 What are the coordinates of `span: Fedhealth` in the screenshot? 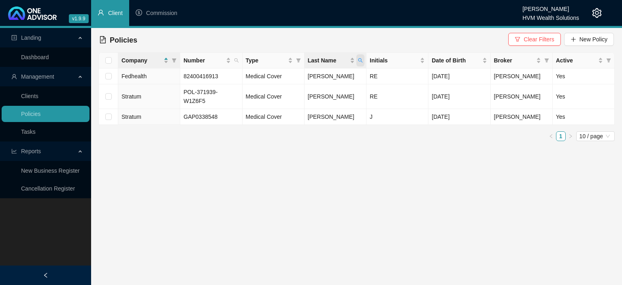 It's located at (134, 76).